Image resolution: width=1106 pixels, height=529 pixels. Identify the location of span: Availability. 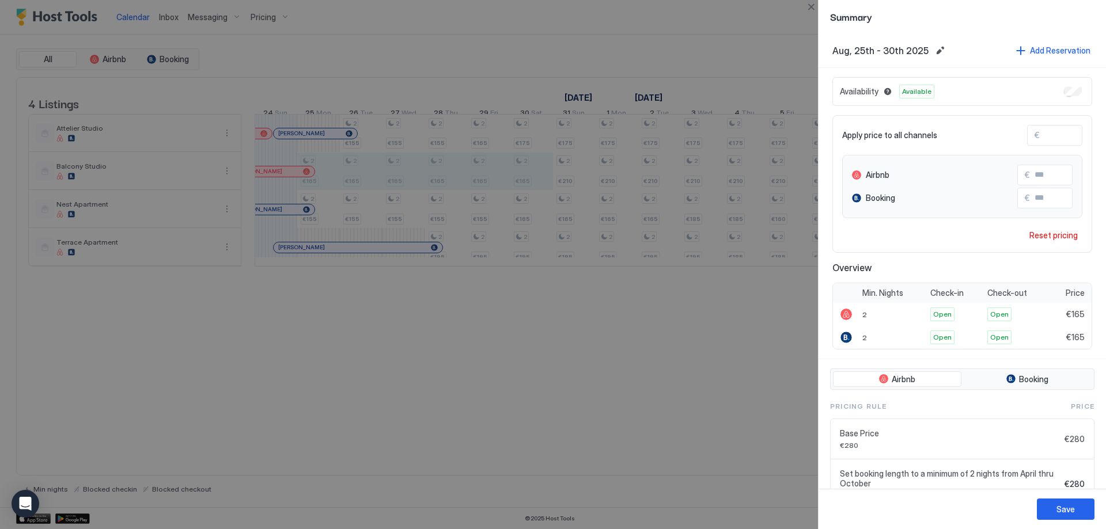
(859, 92).